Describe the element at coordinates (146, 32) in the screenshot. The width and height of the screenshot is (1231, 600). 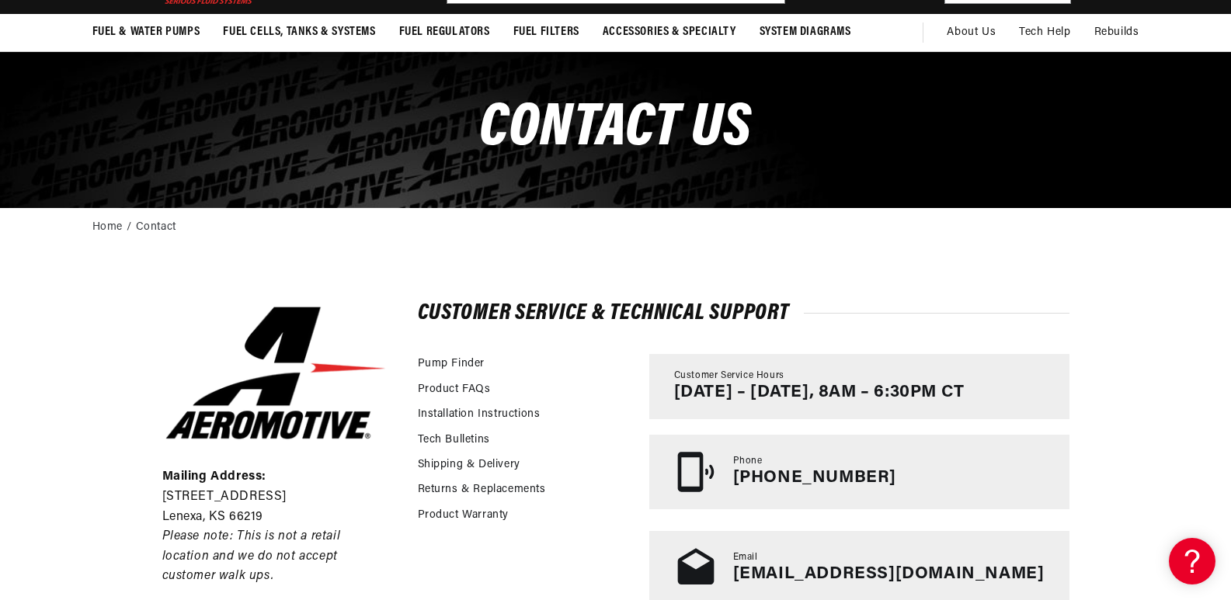
I see `summary: Fuel & Water Pumps` at that location.